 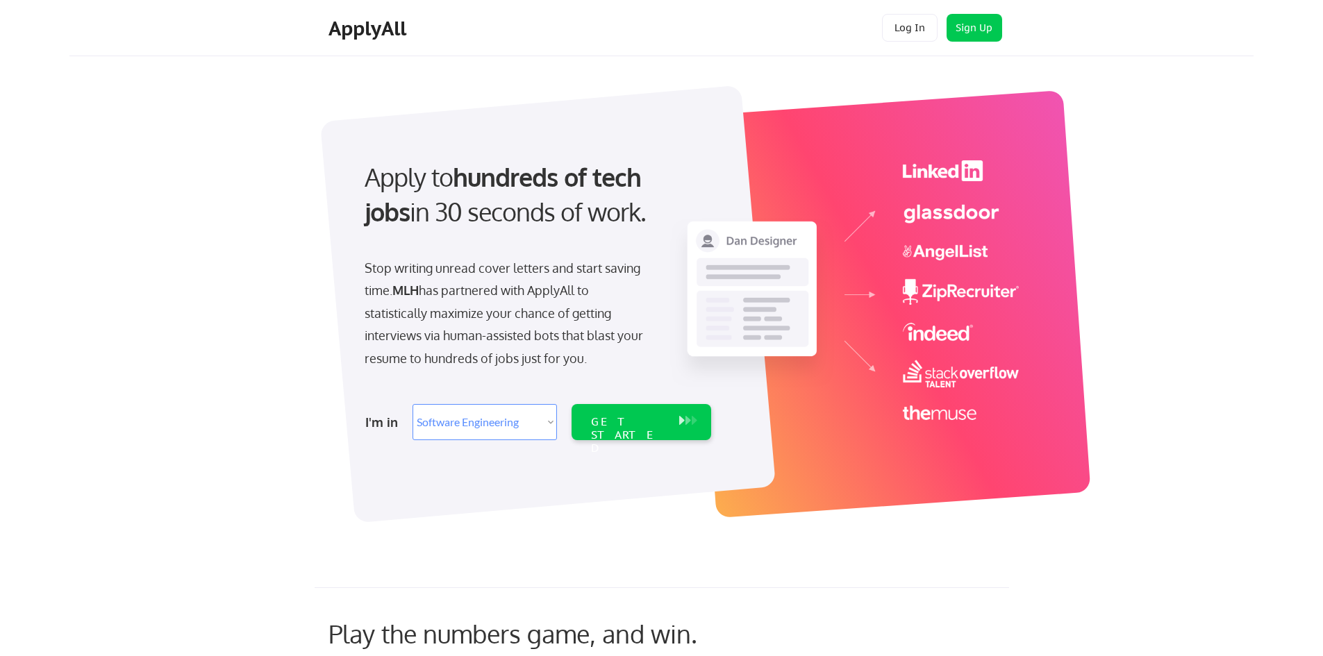 I want to click on div: Play the numbers game, and win., so click(x=544, y=633).